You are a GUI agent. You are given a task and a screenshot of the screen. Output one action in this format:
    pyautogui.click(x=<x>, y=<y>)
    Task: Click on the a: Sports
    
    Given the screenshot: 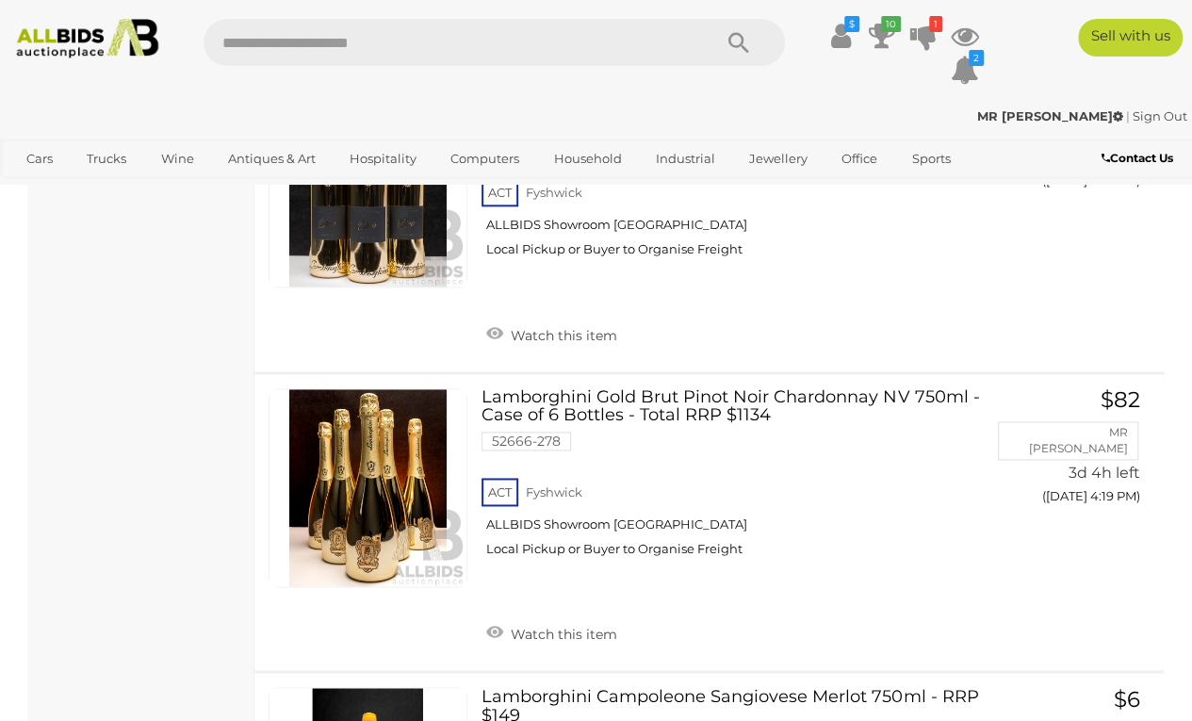 What is the action you would take?
    pyautogui.click(x=930, y=158)
    